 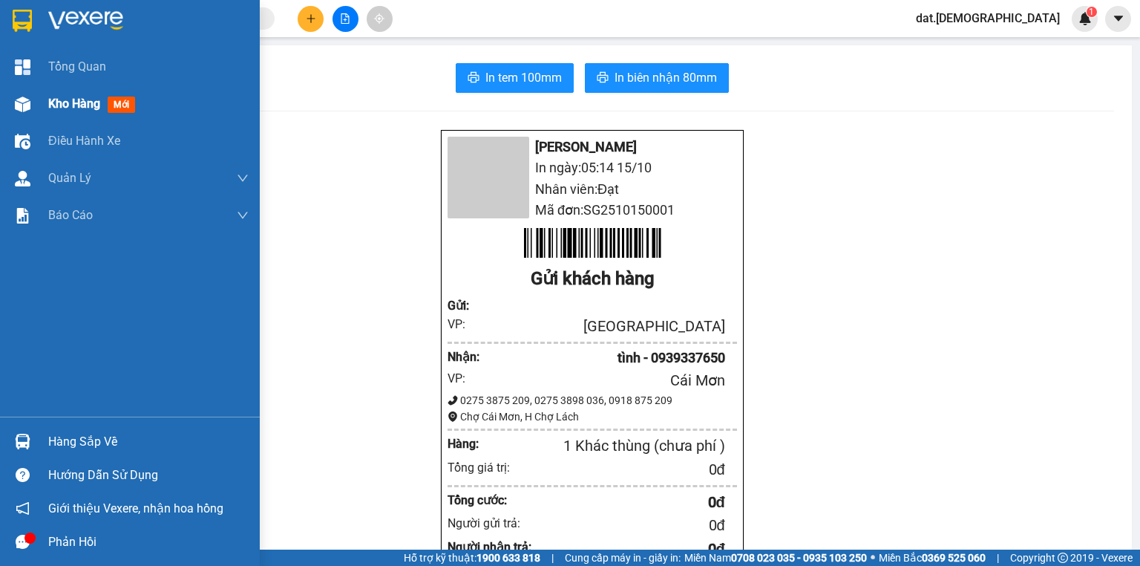 I want to click on span: plus, so click(x=311, y=19).